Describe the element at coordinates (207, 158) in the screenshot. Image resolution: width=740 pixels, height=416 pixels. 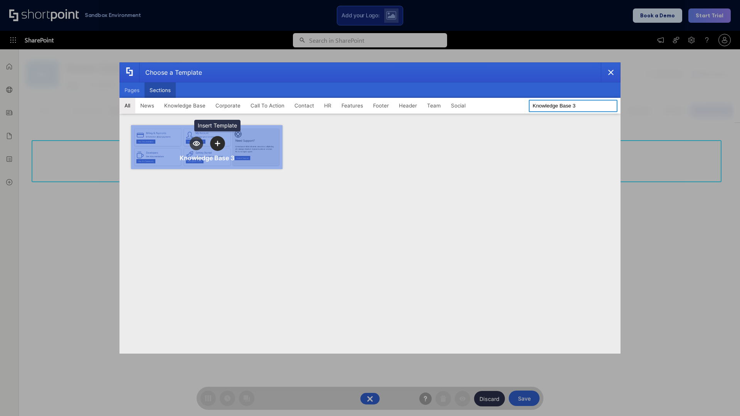
I see `div: Knowledge Base 3` at that location.